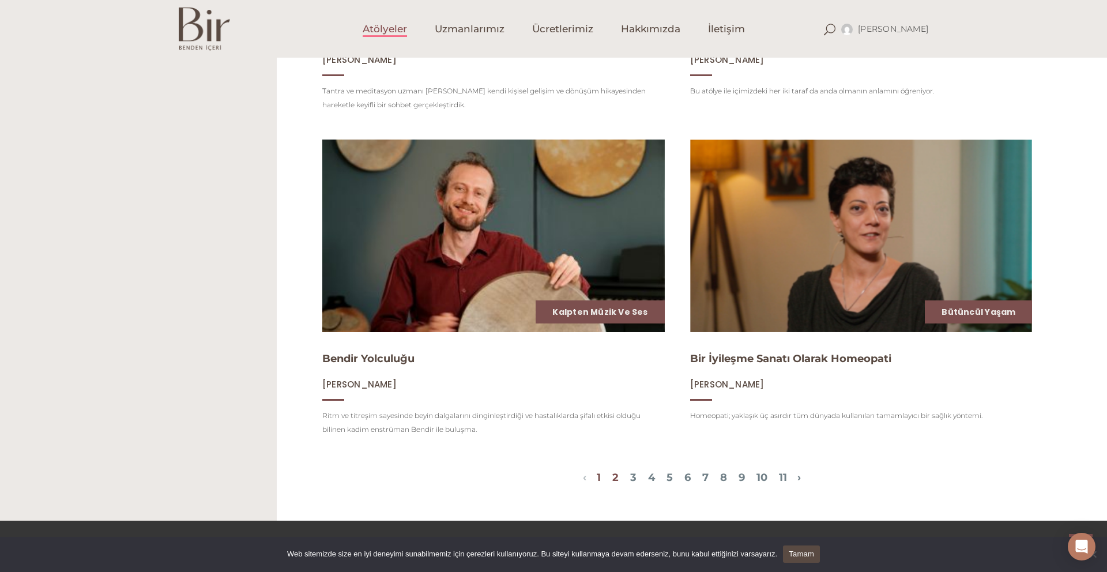 This screenshot has width=1107, height=572. What do you see at coordinates (652, 478) in the screenshot?
I see `a: 4` at bounding box center [652, 478].